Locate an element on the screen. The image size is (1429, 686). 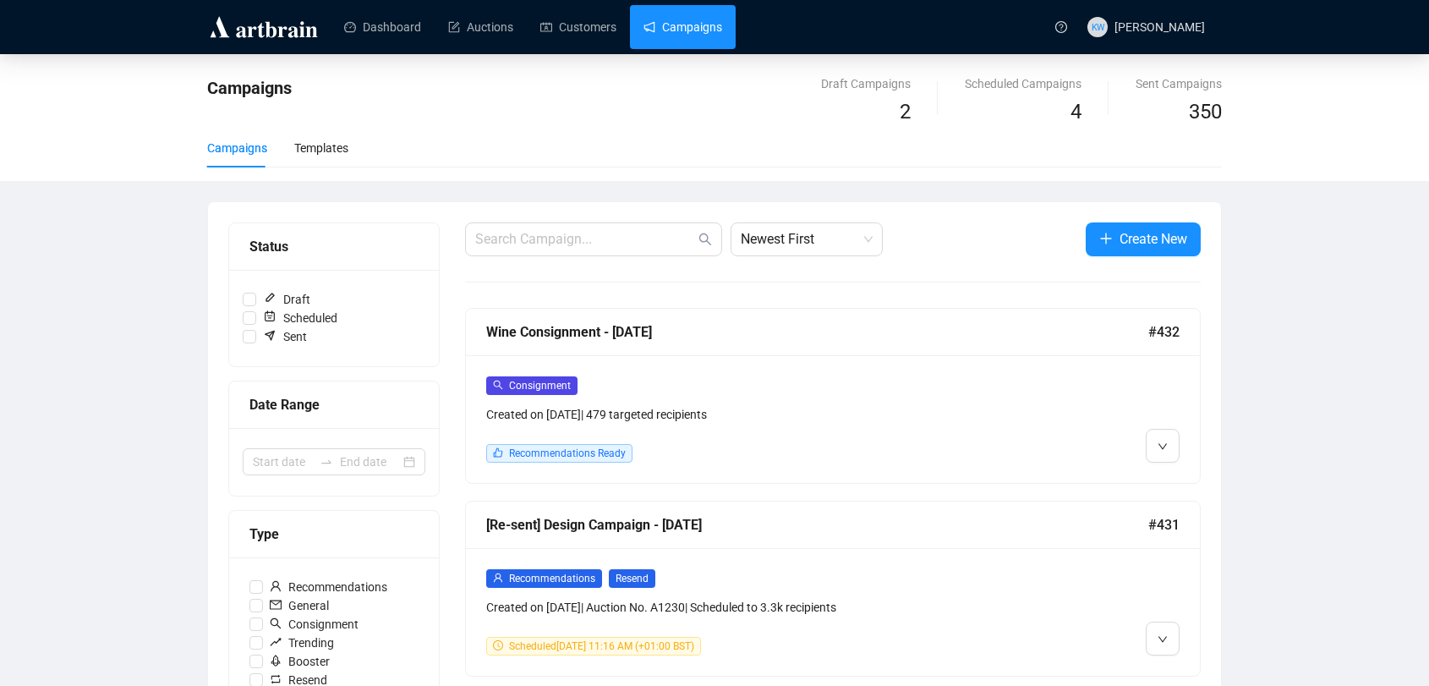
span: 4 is located at coordinates (1075, 112).